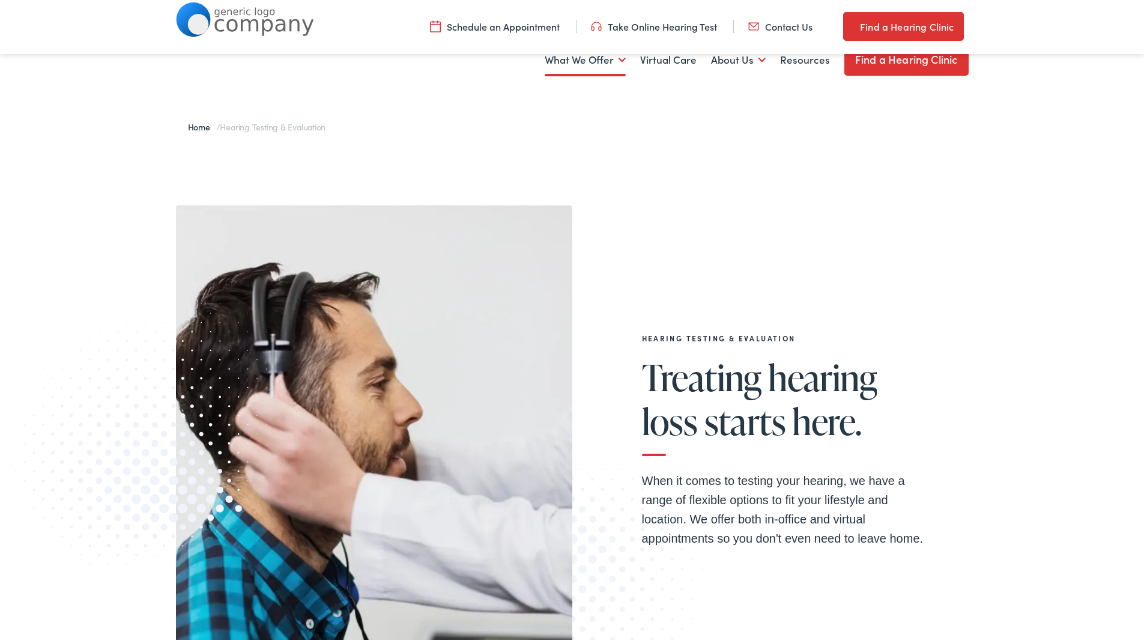 The width and height of the screenshot is (1144, 640). Describe the element at coordinates (495, 26) in the screenshot. I see `a: Schedule an Appointment` at that location.